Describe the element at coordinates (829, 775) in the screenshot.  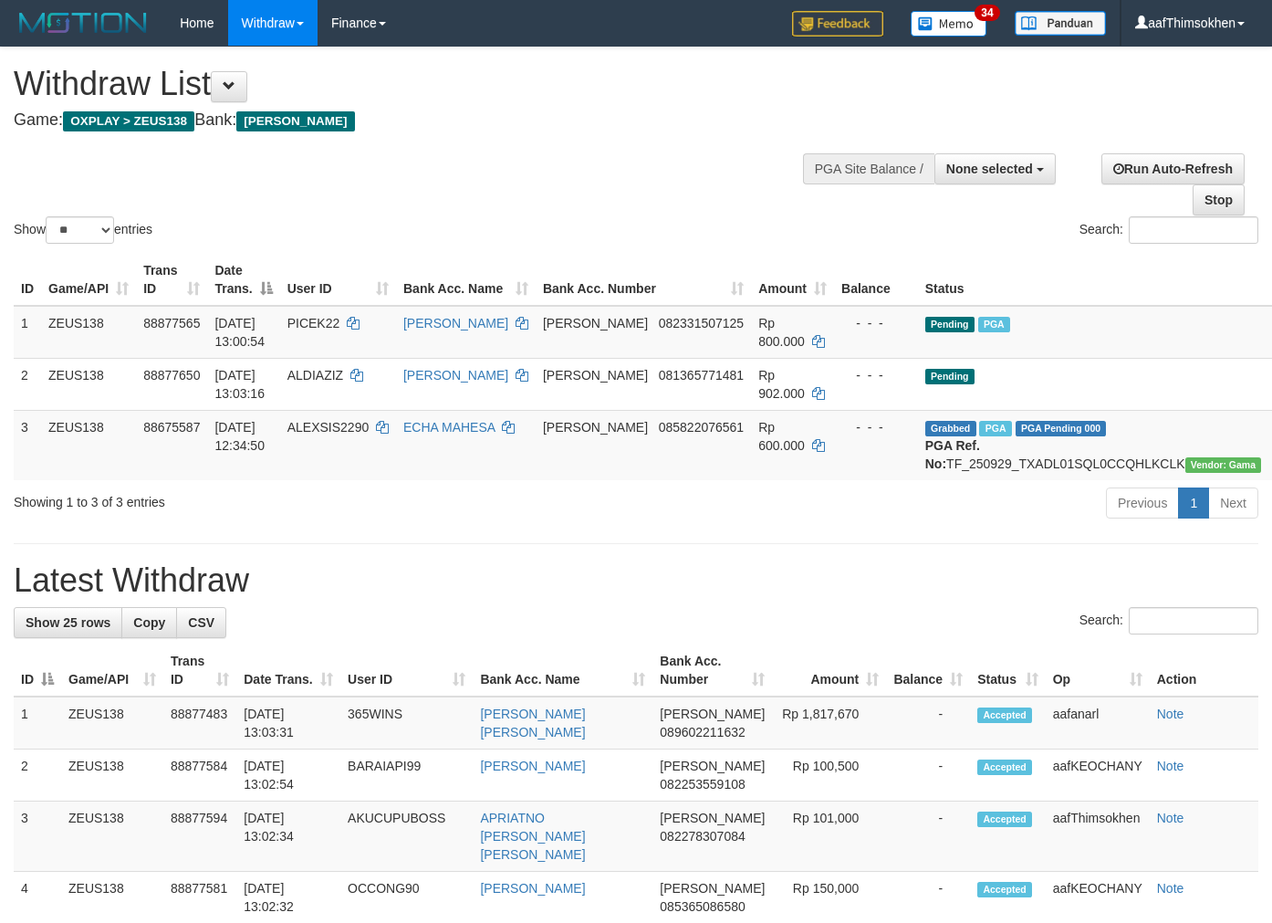
I see `td: Rp 100,500` at that location.